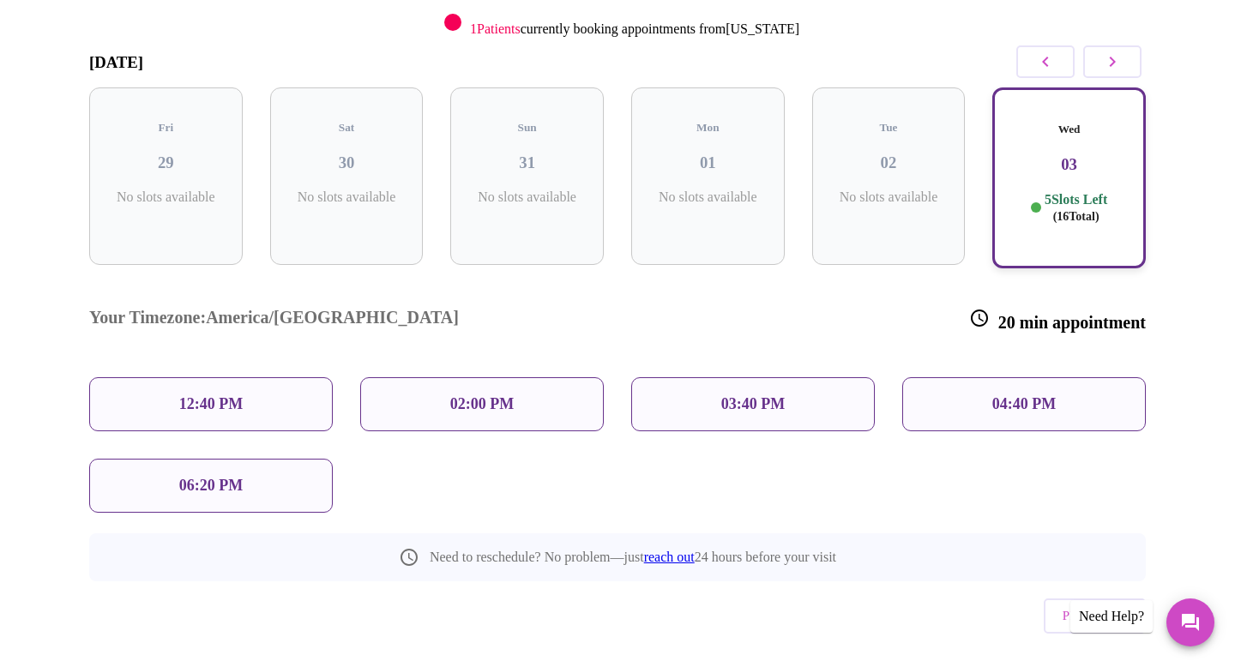  I want to click on p: 5 Slots Left, so click(1076, 208).